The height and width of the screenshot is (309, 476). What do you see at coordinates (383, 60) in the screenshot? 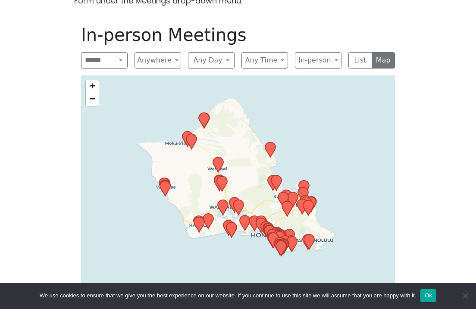
I see `button: Map` at bounding box center [383, 60].